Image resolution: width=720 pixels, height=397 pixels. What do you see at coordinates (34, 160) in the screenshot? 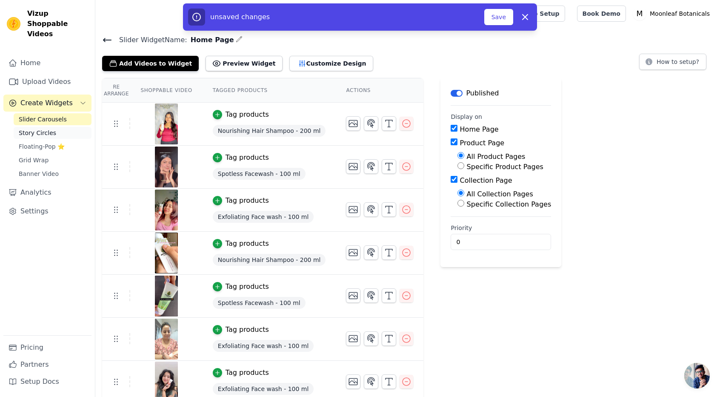
I see `span: Grid Wrap` at bounding box center [34, 160].